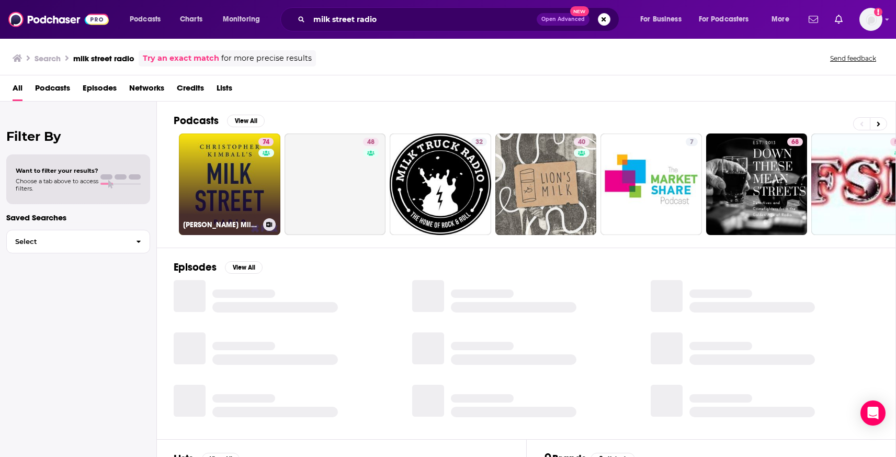  Describe the element at coordinates (563, 19) in the screenshot. I see `span: Open Advanced` at that location.